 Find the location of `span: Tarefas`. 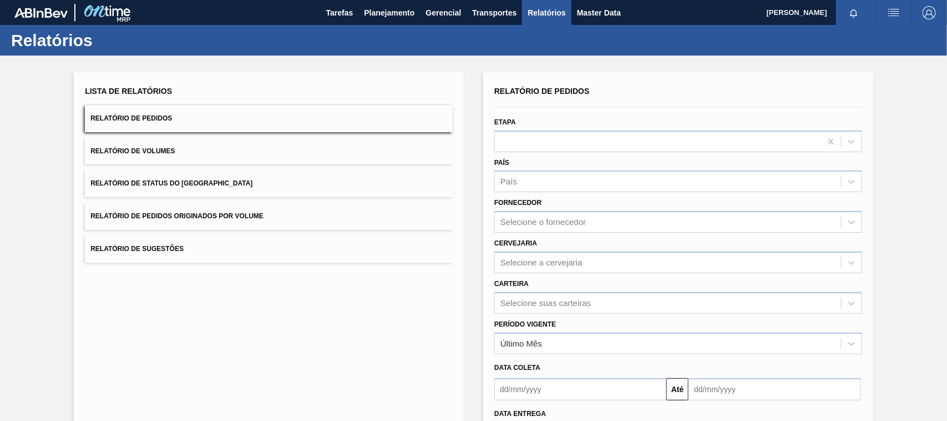

span: Tarefas is located at coordinates (340, 13).